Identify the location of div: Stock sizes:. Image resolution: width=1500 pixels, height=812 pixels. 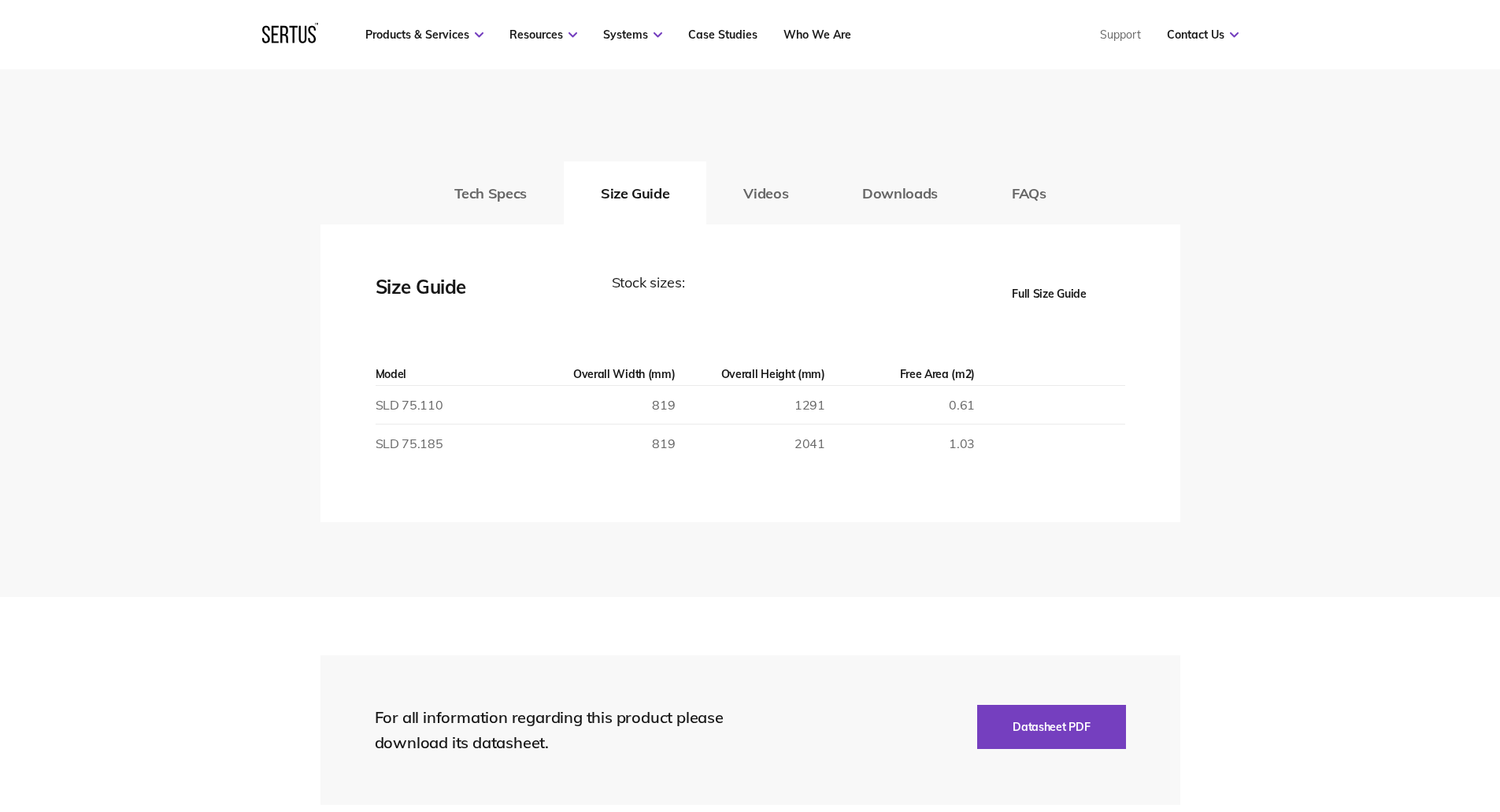
(754, 294).